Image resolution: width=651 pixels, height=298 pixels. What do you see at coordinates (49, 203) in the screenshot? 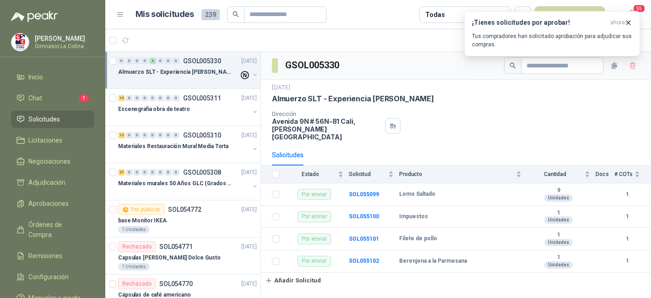
I see `span: Aprobaciones` at bounding box center [49, 203].